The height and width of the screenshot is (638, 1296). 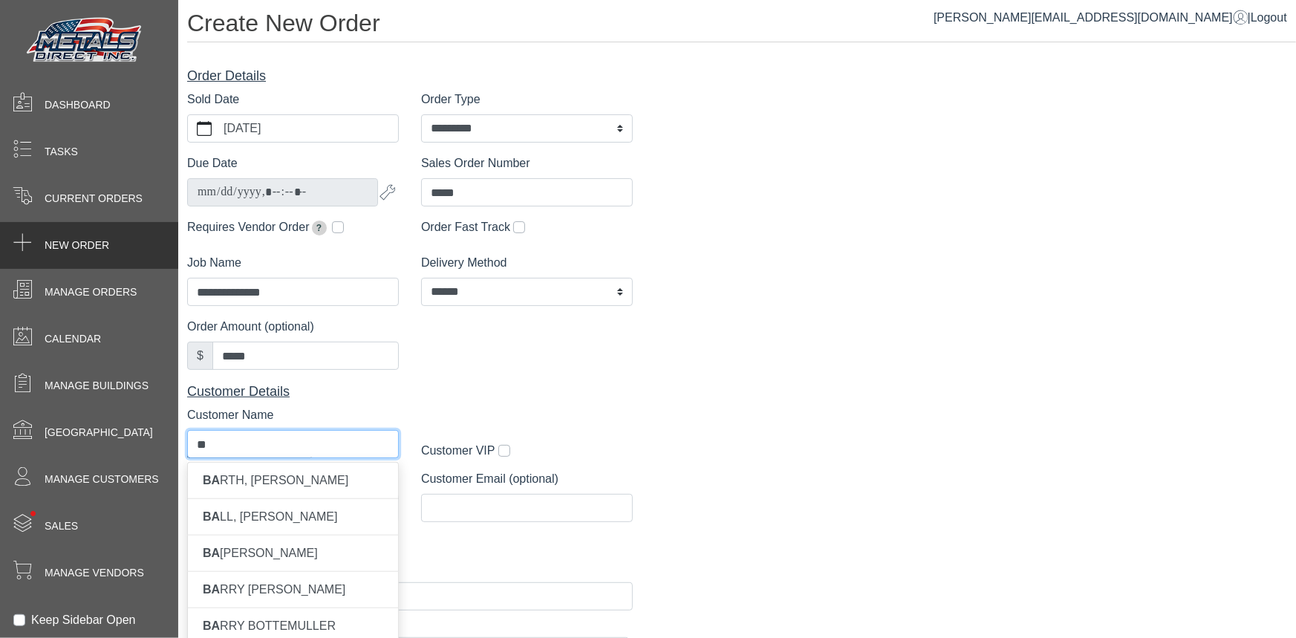 What do you see at coordinates (102, 479) in the screenshot?
I see `span: Manage Customers` at bounding box center [102, 479].